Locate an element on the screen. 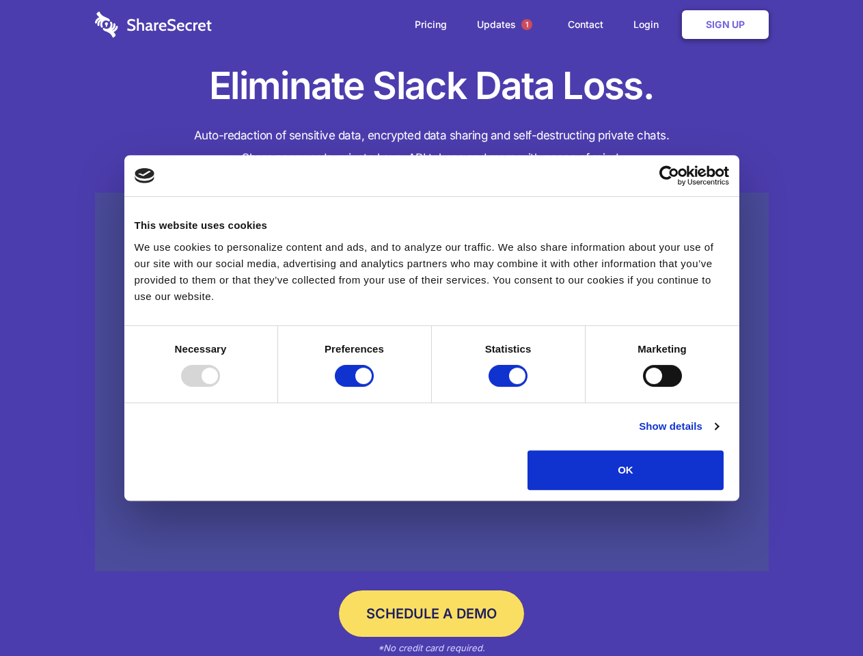 The width and height of the screenshot is (863, 656). a: Show details is located at coordinates (678, 426).